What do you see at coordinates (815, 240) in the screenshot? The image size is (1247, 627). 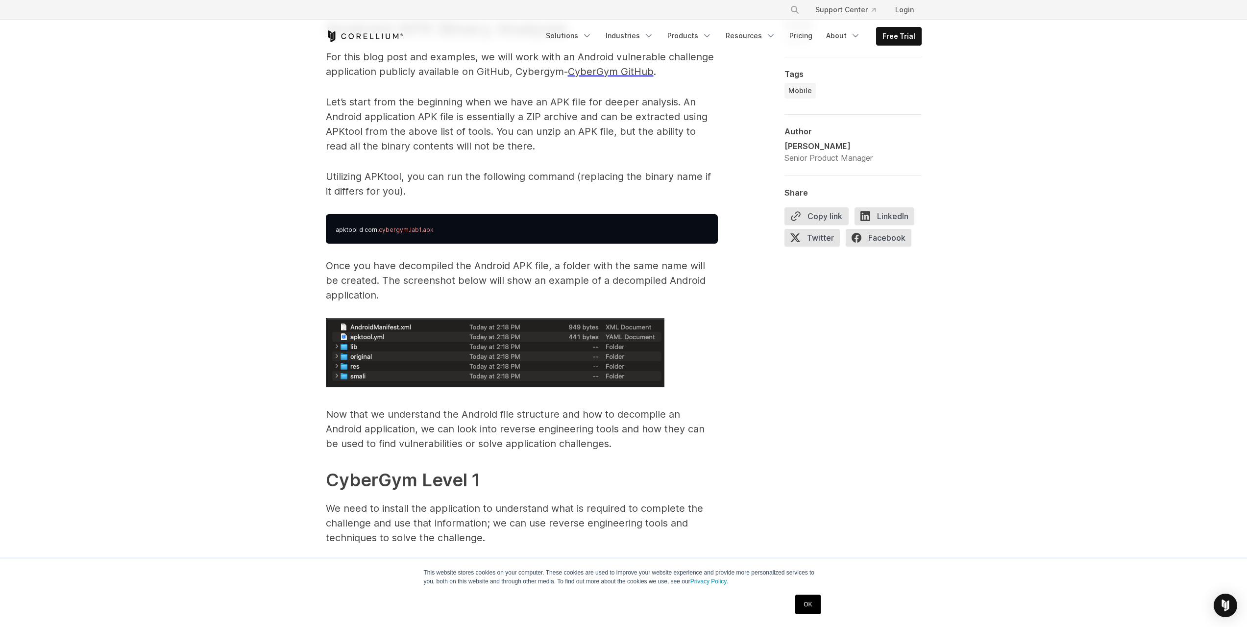 I see `a: Twitter` at bounding box center [815, 240].